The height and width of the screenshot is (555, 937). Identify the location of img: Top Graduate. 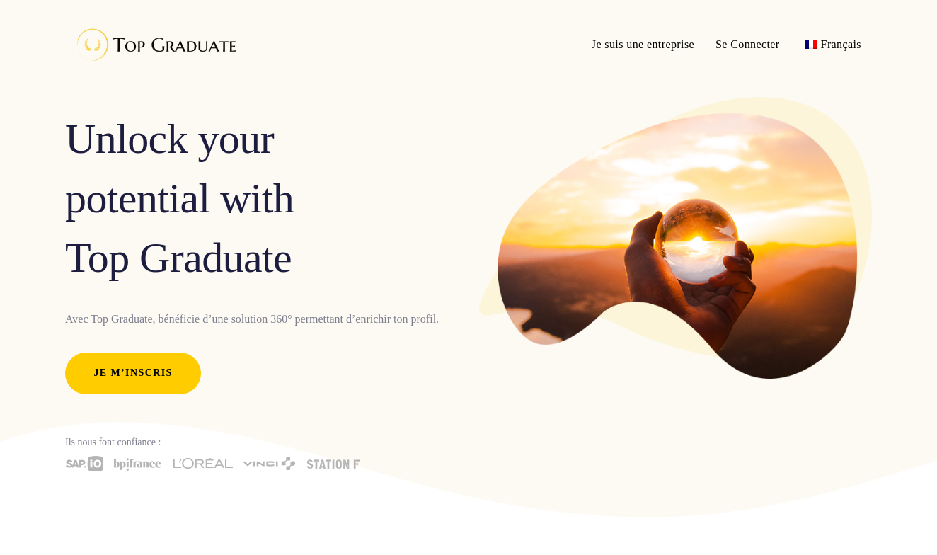
(154, 44).